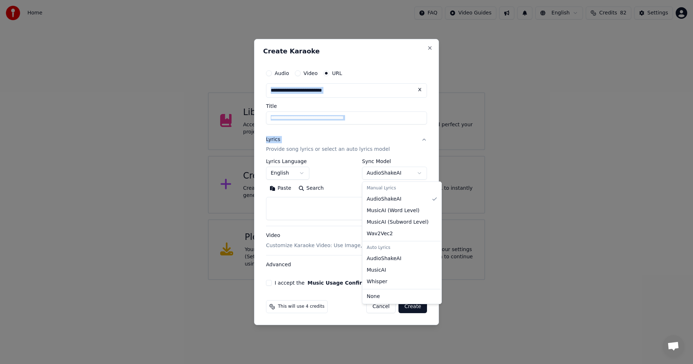 Image resolution: width=693 pixels, height=364 pixels. Describe the element at coordinates (393, 211) in the screenshot. I see `span: MusicAI ( Word Level )` at that location.